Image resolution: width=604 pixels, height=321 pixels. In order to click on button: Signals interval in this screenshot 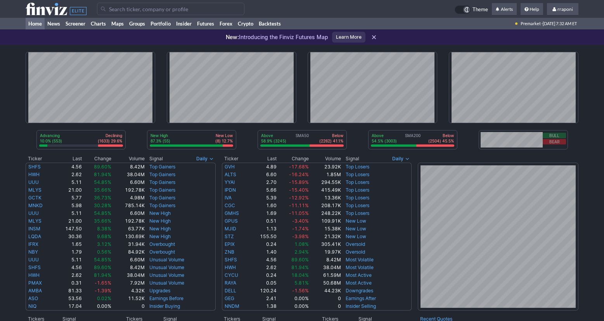, I will do `click(401, 159)`.